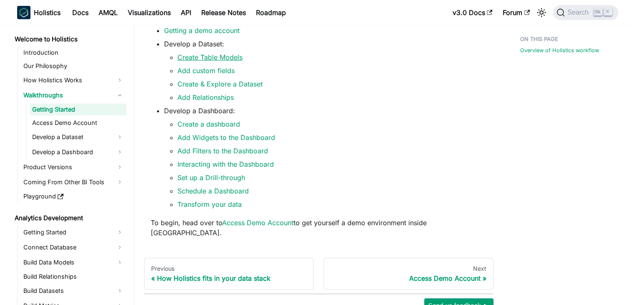 The image size is (635, 305). What do you see at coordinates (210, 57) in the screenshot?
I see `a: Create Table Models` at bounding box center [210, 57].